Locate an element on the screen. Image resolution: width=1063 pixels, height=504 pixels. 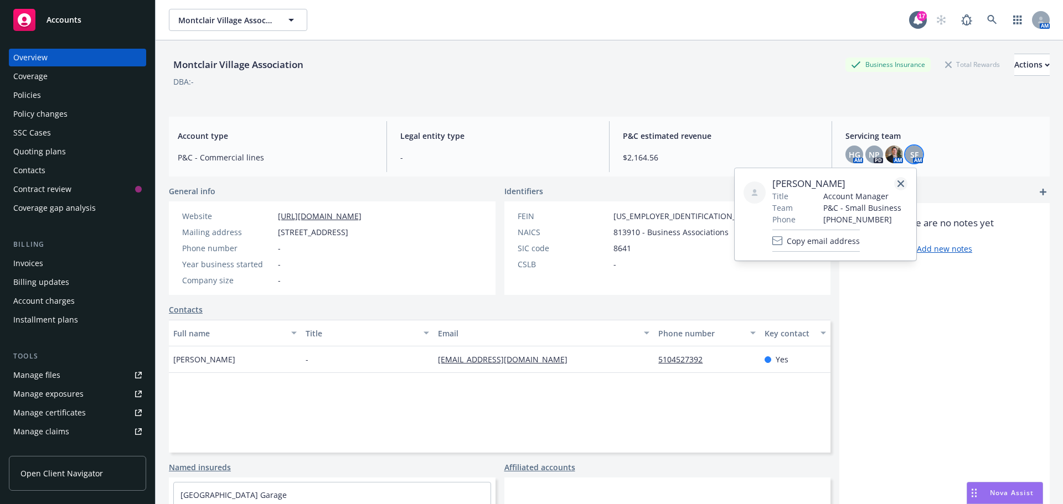
div: Title is located at coordinates (361, 333).